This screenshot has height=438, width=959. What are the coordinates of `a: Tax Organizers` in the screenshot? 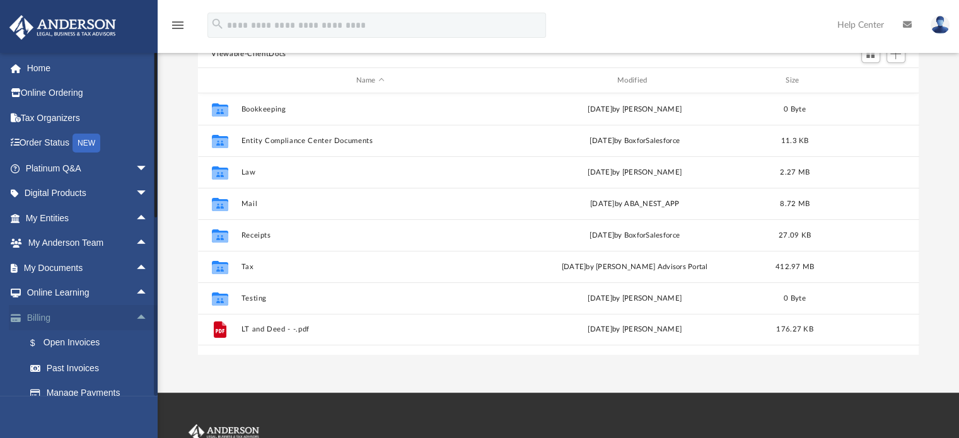 It's located at (88, 118).